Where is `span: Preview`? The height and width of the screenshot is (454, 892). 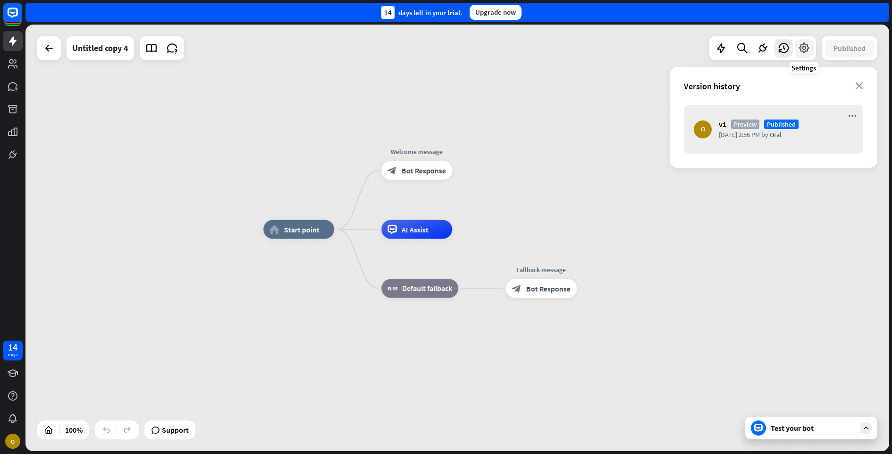 span: Preview is located at coordinates (745, 124).